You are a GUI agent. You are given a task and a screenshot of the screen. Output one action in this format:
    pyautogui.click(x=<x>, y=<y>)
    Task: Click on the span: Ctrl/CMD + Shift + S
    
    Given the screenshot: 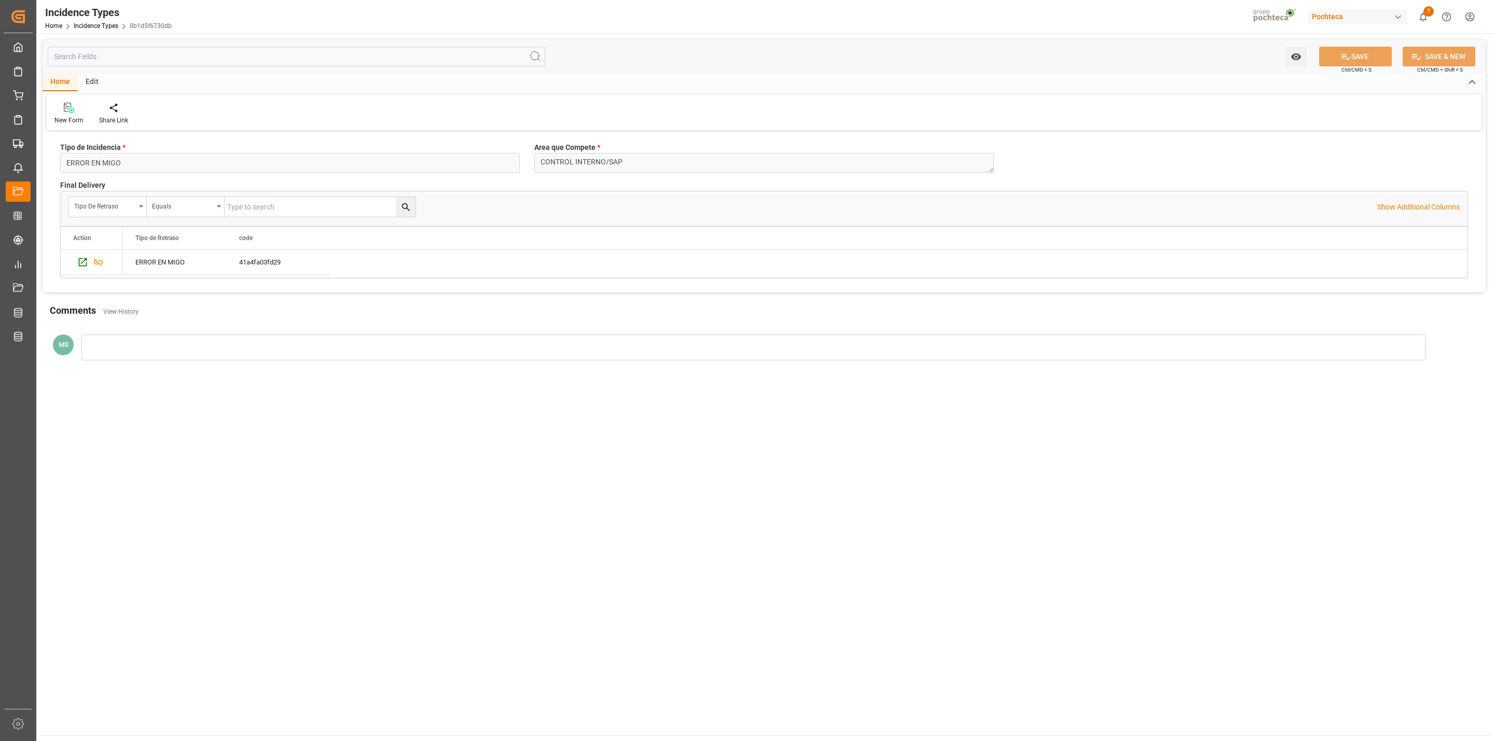 What is the action you would take?
    pyautogui.click(x=1440, y=70)
    